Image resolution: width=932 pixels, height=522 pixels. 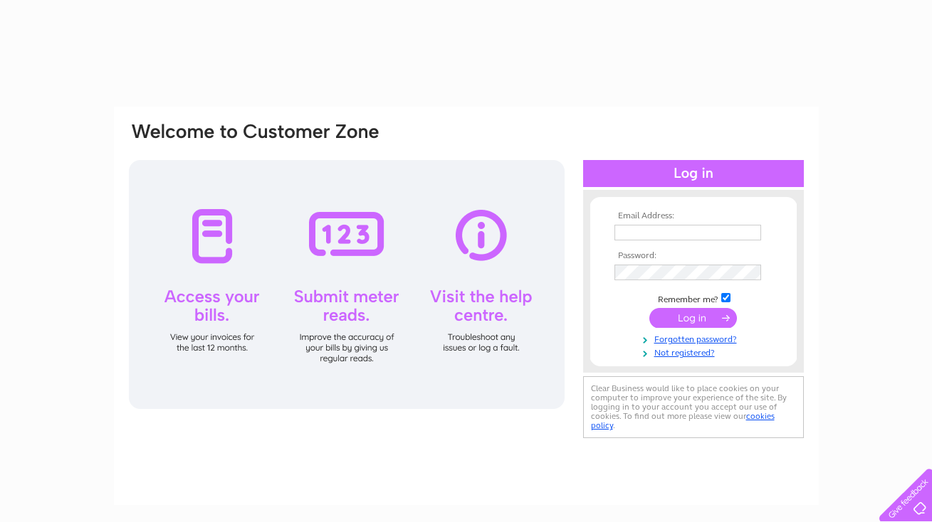 What do you see at coordinates (693, 216) in the screenshot?
I see `th: Email Address:` at bounding box center [693, 216].